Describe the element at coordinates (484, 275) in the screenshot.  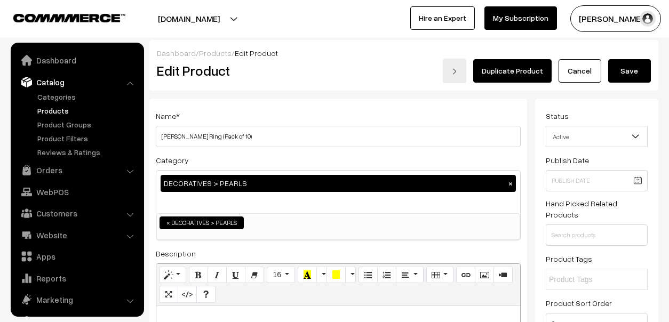
I see `button: Picture` at that location.